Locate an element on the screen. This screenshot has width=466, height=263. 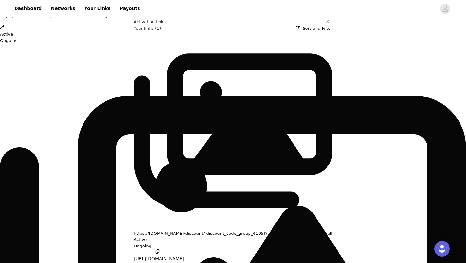
div: Open Intercom Messenger is located at coordinates (442, 248).